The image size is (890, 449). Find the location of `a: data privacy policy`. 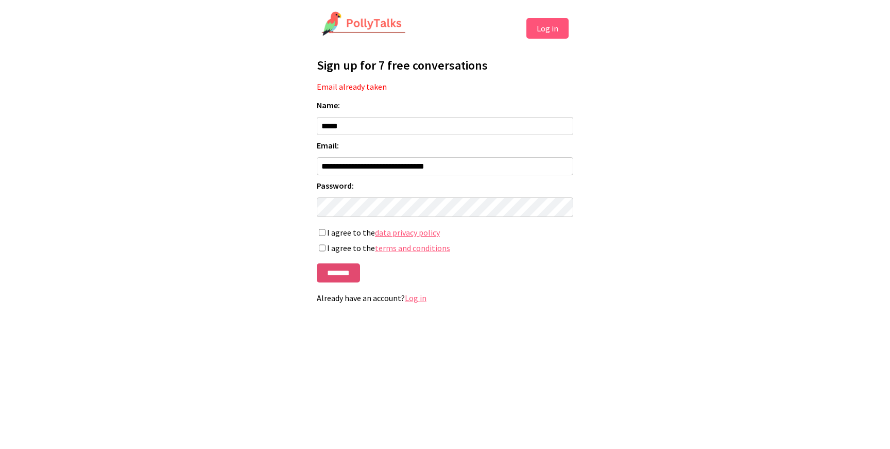

a: data privacy policy is located at coordinates (407, 232).